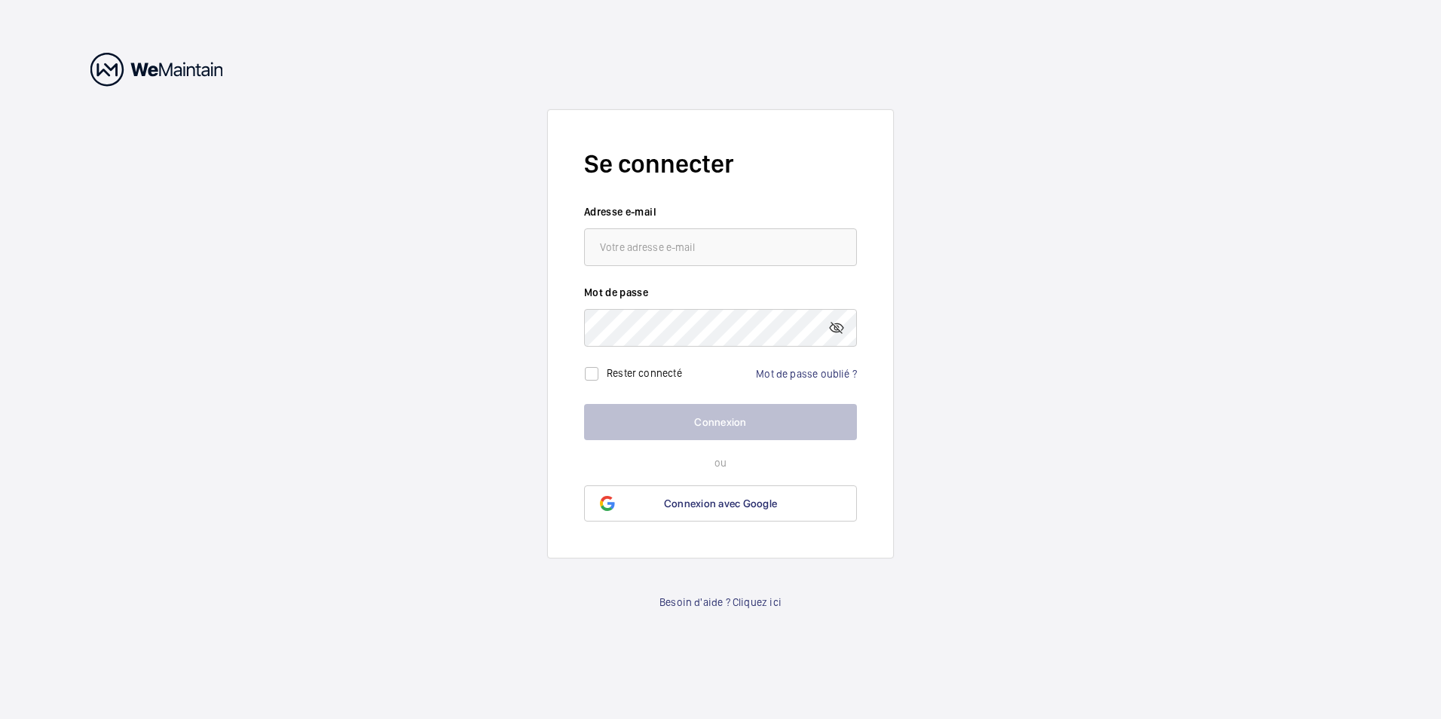 This screenshot has width=1441, height=719. I want to click on p: ou, so click(721, 463).